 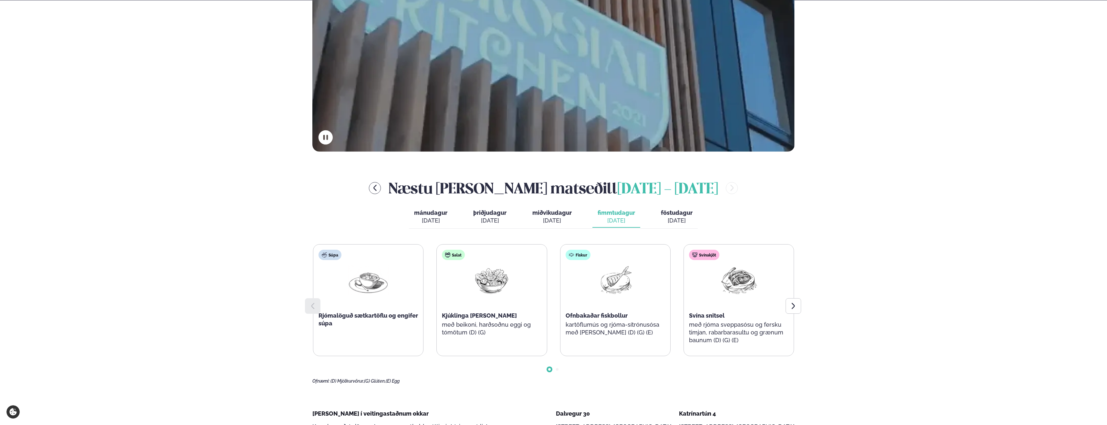 I want to click on a: Cookie settings, so click(x=13, y=411).